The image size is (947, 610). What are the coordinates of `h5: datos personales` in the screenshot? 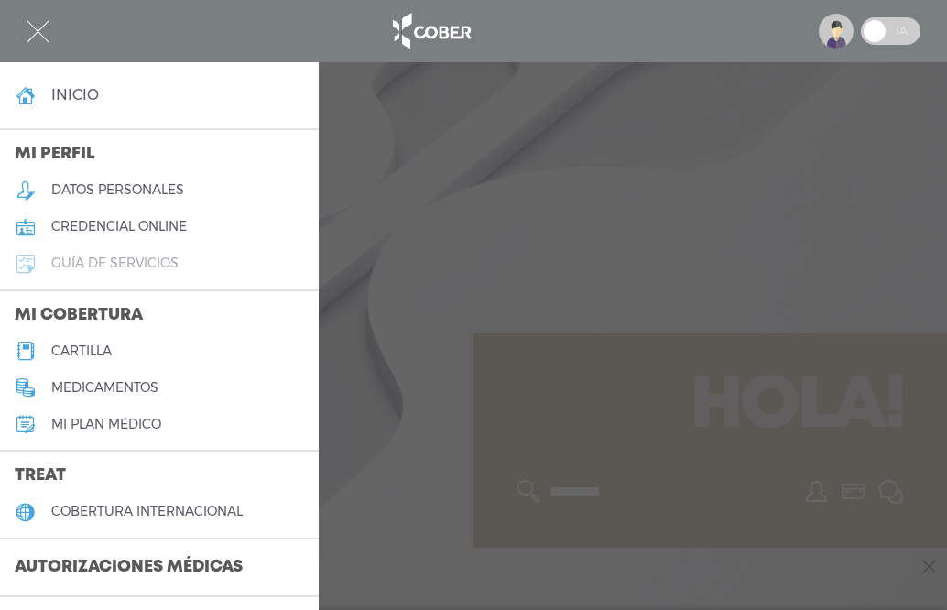 It's located at (117, 190).